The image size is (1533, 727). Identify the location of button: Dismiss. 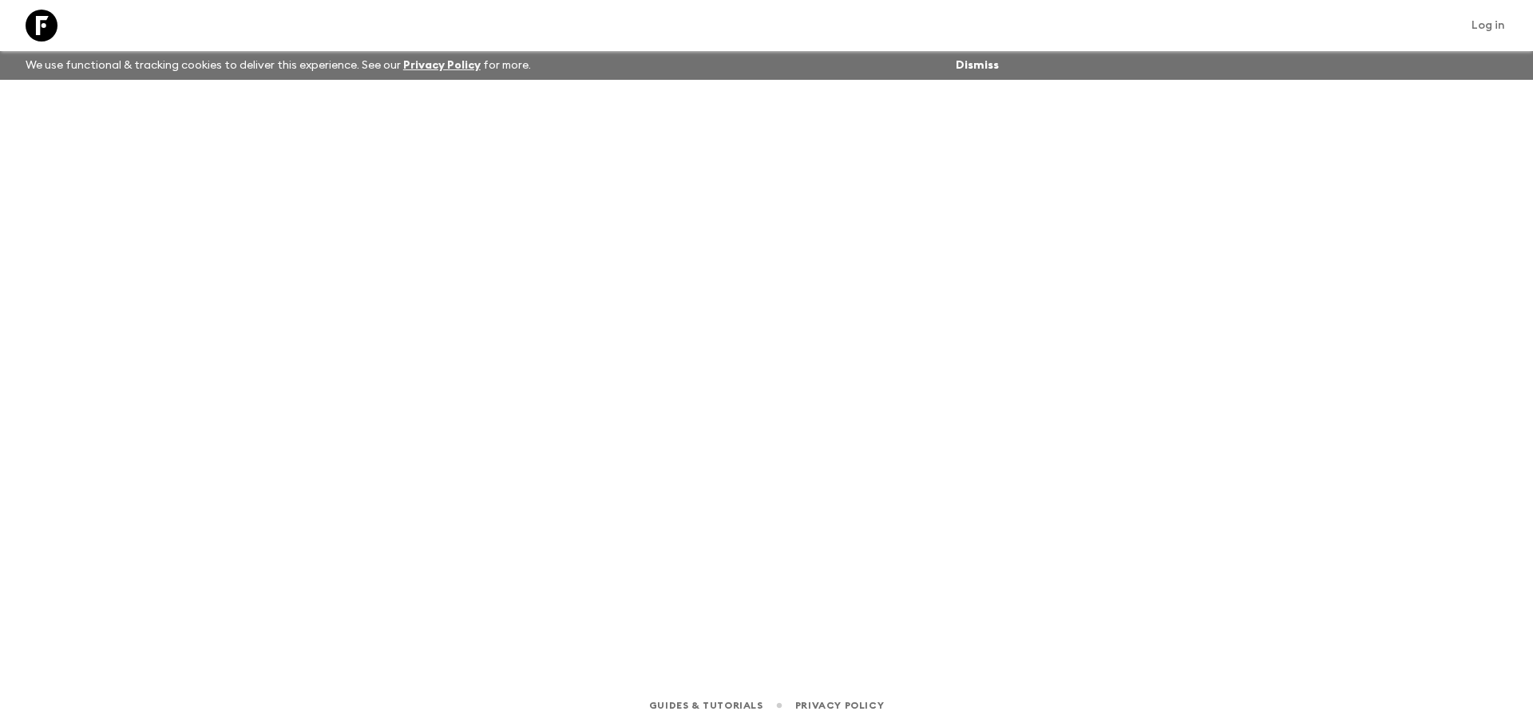
(977, 65).